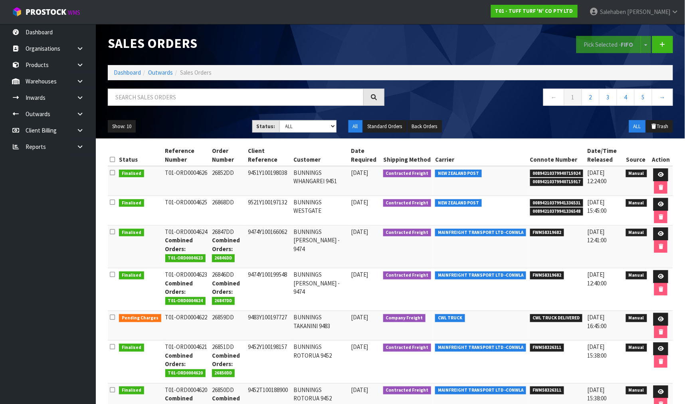 The width and height of the screenshot is (685, 404). I want to click on nav: Page navigation, so click(534, 98).